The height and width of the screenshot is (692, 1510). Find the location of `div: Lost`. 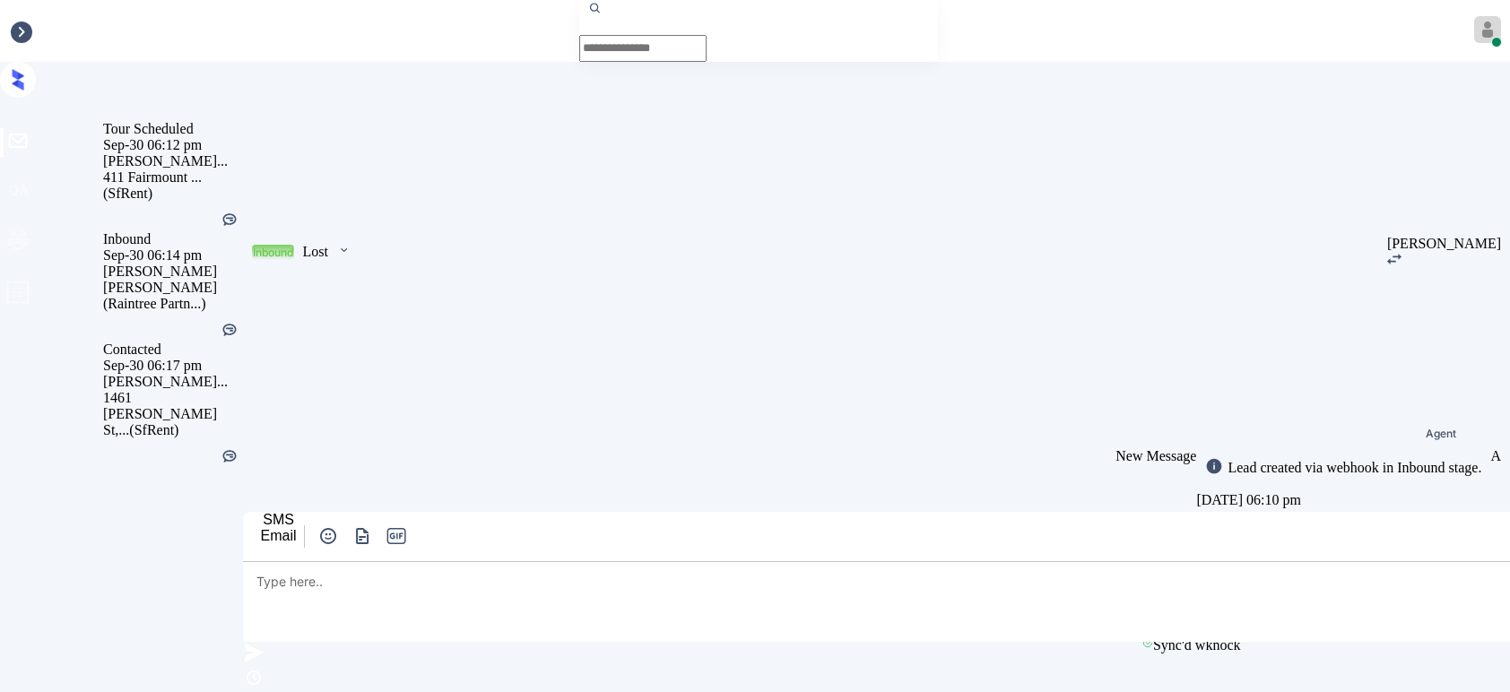

div: Lost is located at coordinates (316, 252).